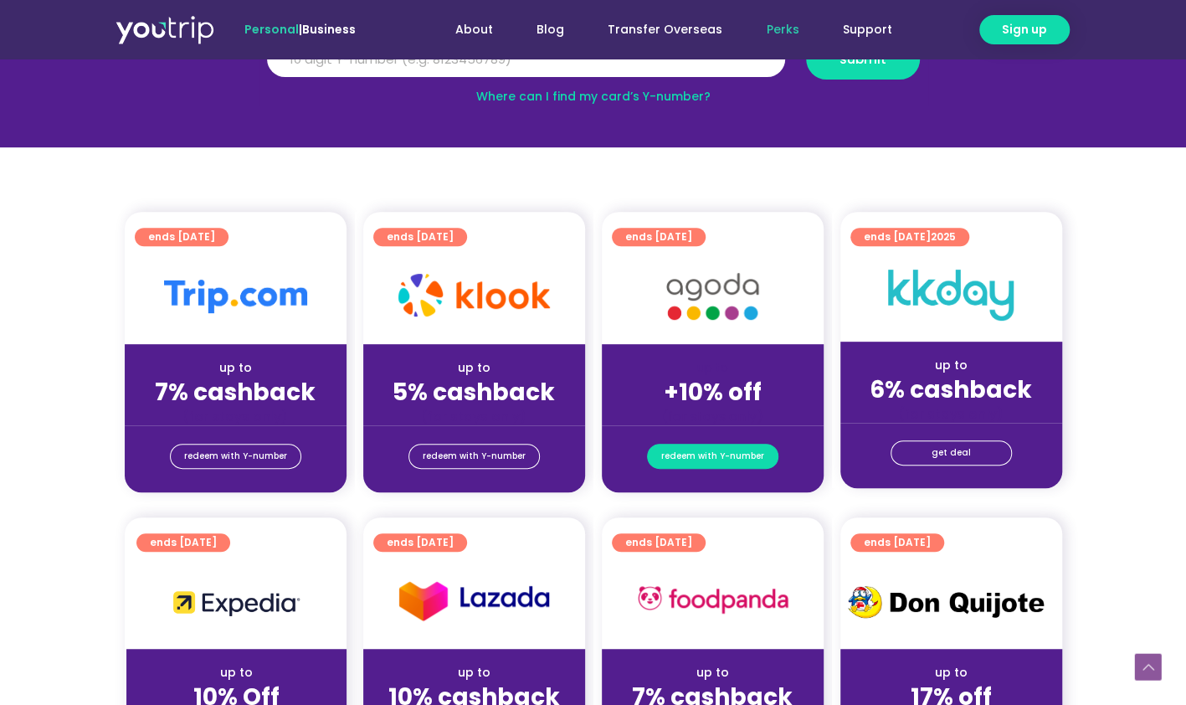  Describe the element at coordinates (712, 368) in the screenshot. I see `span: up to` at that location.